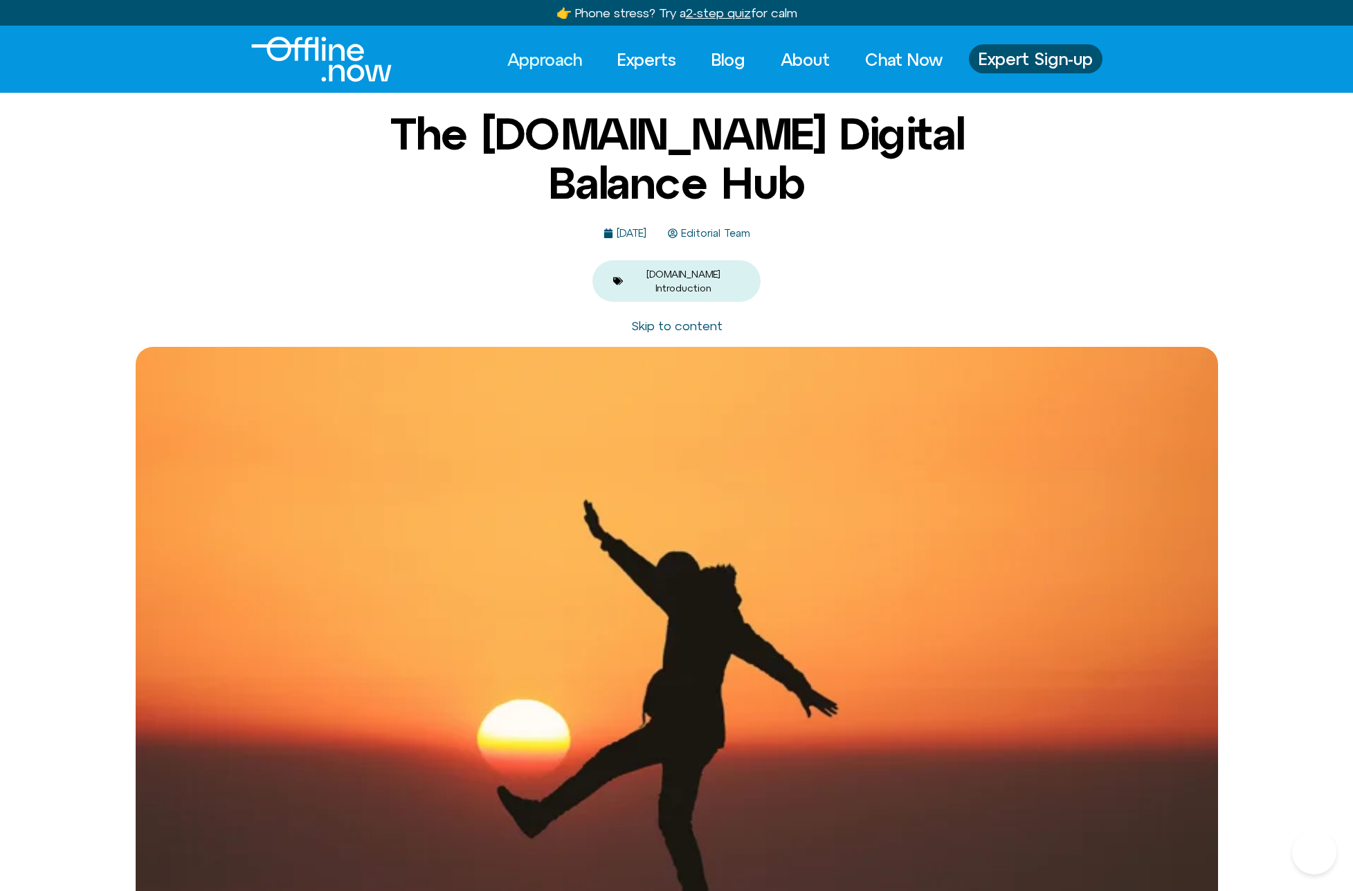 This screenshot has height=891, width=1353. What do you see at coordinates (725, 60) in the screenshot?
I see `nav: Menu` at bounding box center [725, 60].